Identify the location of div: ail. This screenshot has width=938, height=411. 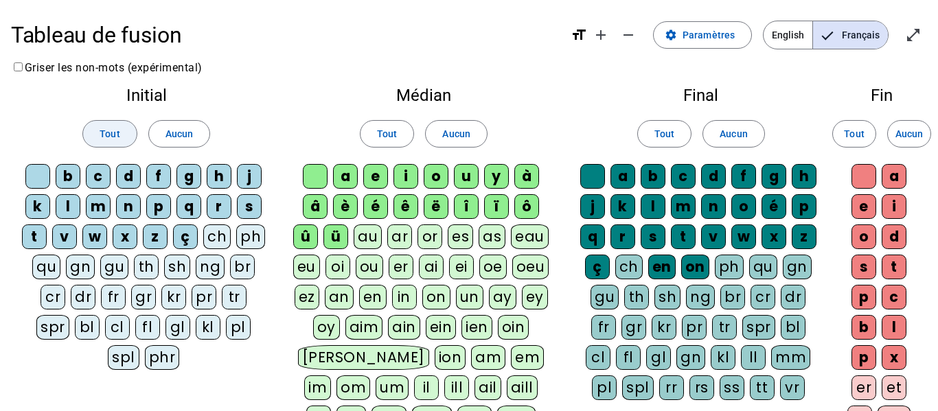
(488, 388).